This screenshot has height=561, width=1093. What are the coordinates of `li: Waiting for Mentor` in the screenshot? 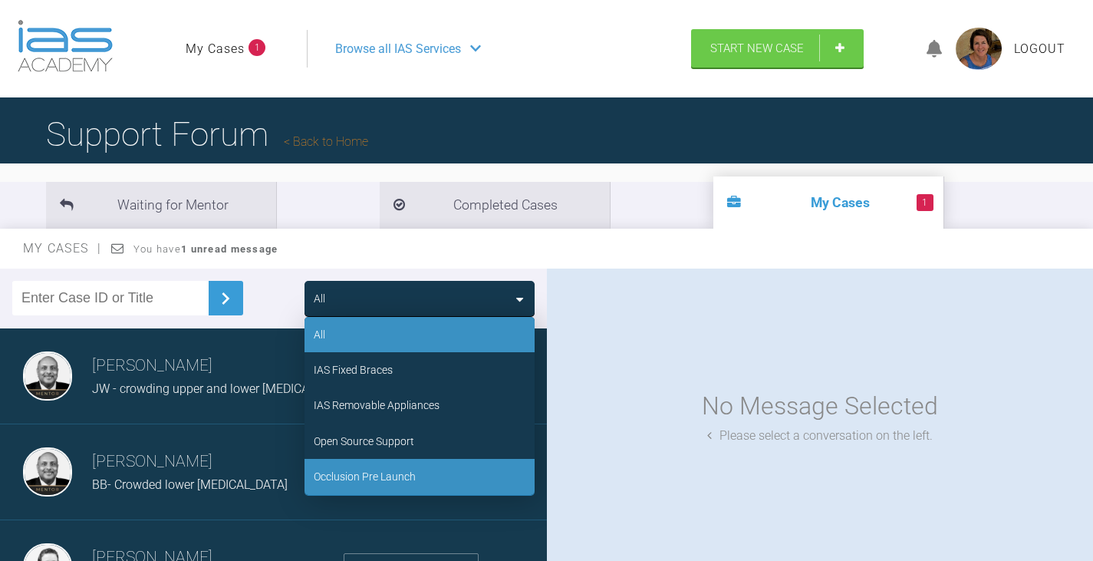 It's located at (161, 205).